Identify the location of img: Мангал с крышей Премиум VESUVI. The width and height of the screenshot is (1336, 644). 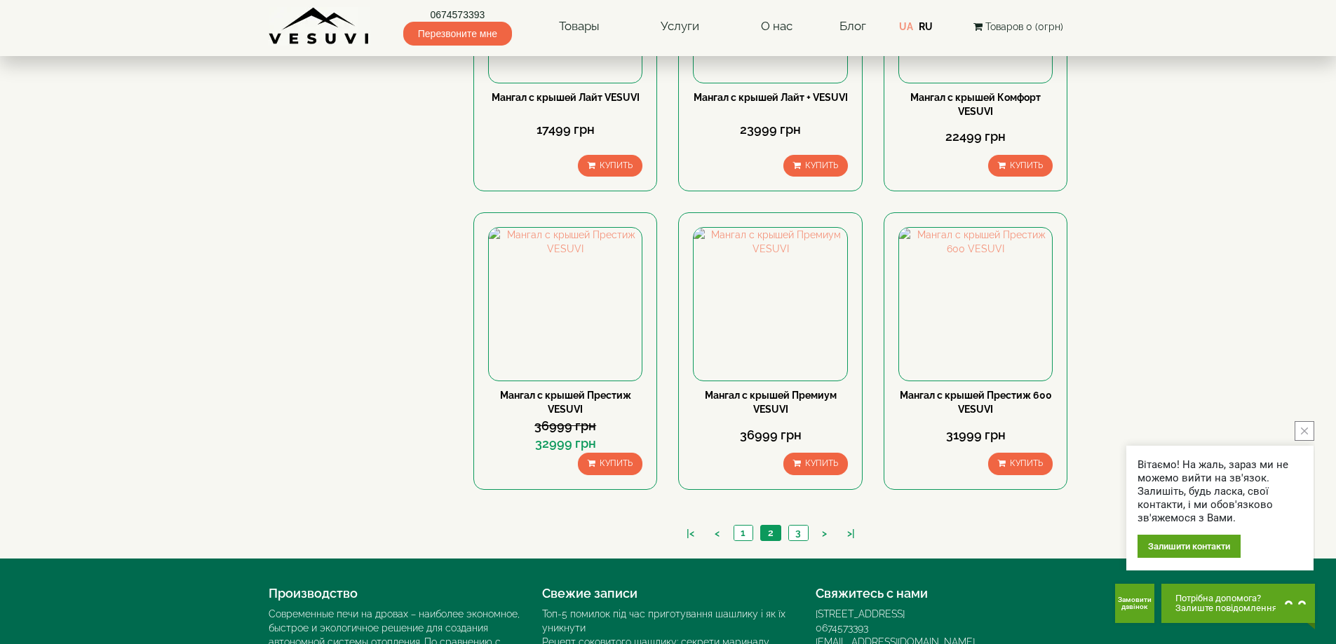
(770, 304).